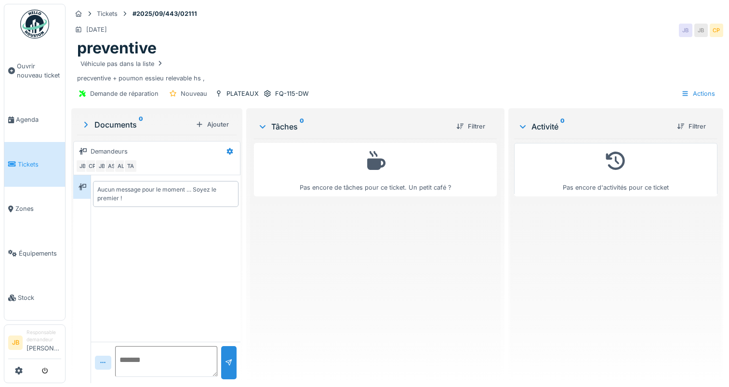 The image size is (729, 387). Describe the element at coordinates (117, 48) in the screenshot. I see `h1: preventive` at that location.